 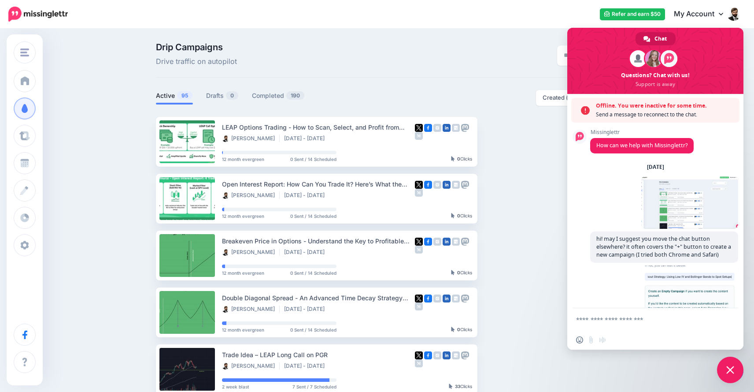 What do you see at coordinates (731, 370) in the screenshot?
I see `a: Close chat` at bounding box center [731, 370].